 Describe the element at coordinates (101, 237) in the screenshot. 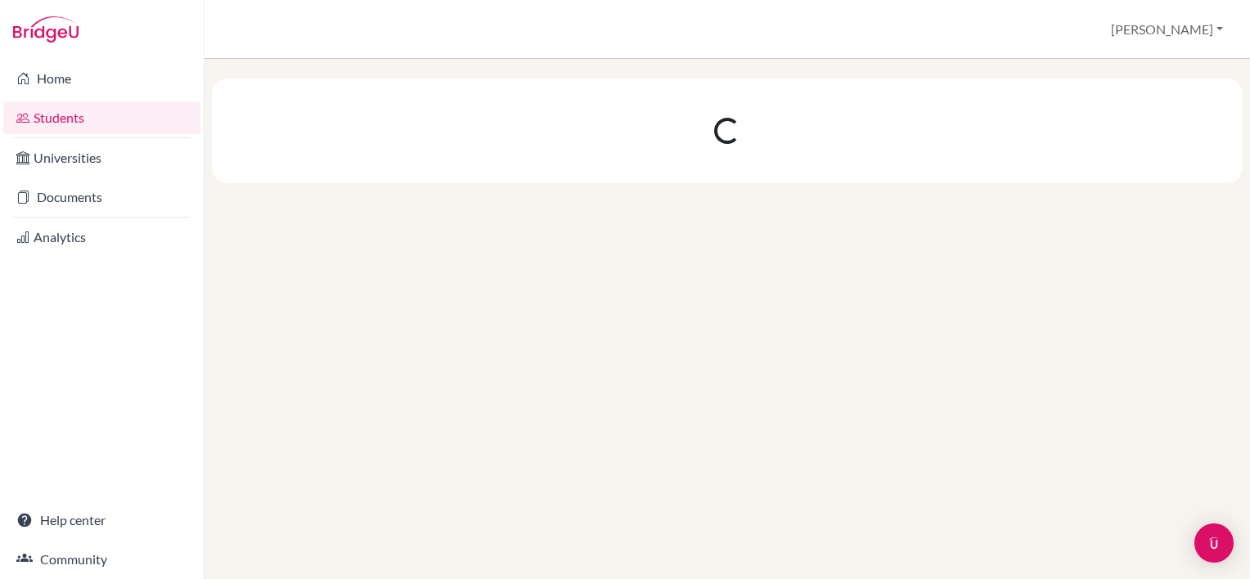

I see `a: Analytics` at that location.